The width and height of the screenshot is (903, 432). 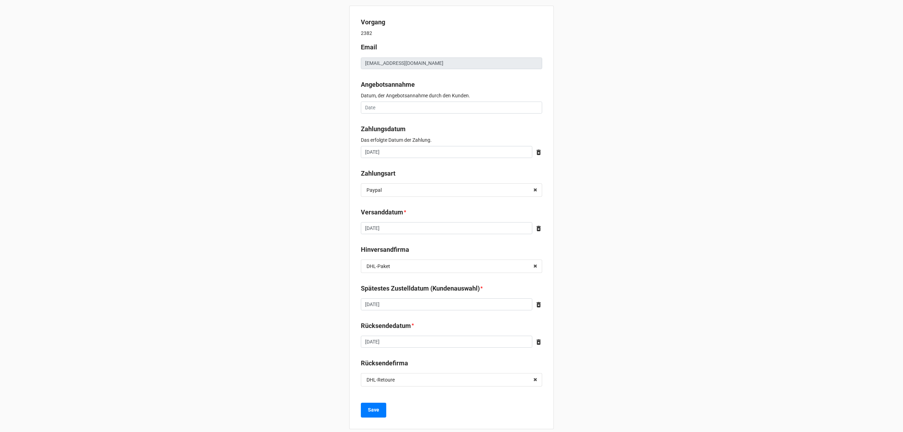 What do you see at coordinates (373, 410) in the screenshot?
I see `button: Save` at bounding box center [373, 410].